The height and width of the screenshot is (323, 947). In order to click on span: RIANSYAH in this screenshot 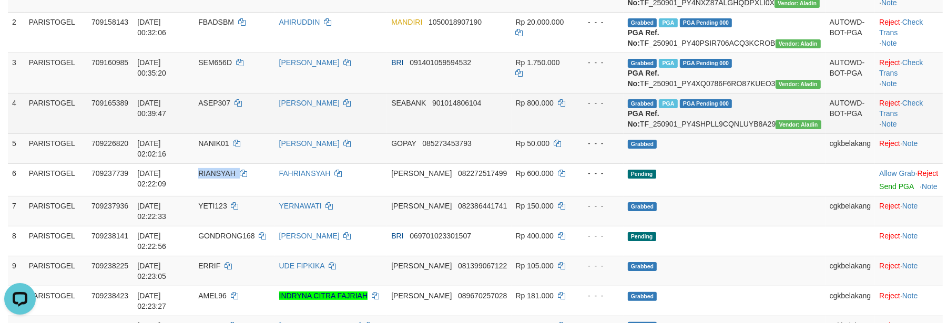, I will do `click(217, 173)`.